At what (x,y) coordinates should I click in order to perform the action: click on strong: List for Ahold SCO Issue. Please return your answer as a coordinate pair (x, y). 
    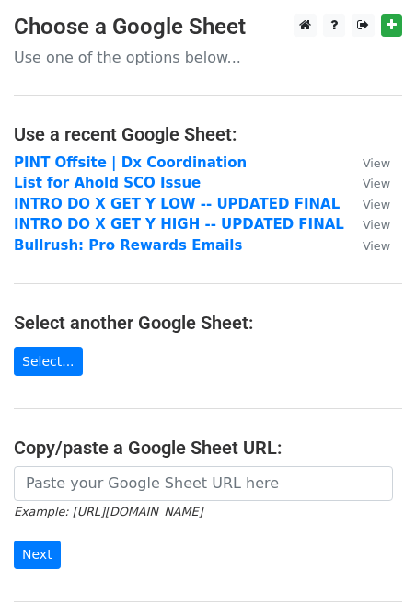
    Looking at the image, I should click on (107, 183).